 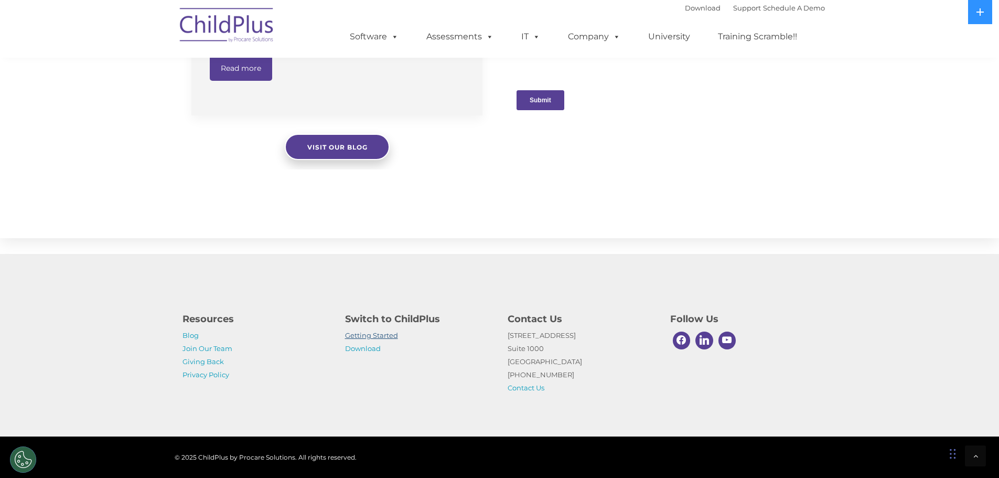 I want to click on h4: Contact Us, so click(x=581, y=319).